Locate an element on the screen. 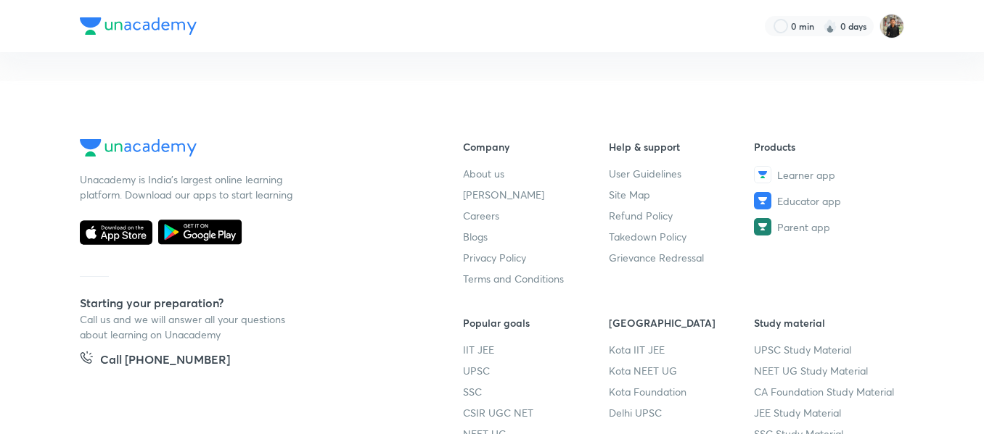 The height and width of the screenshot is (434, 984). h5: Starting your preparation? is located at coordinates (248, 303).